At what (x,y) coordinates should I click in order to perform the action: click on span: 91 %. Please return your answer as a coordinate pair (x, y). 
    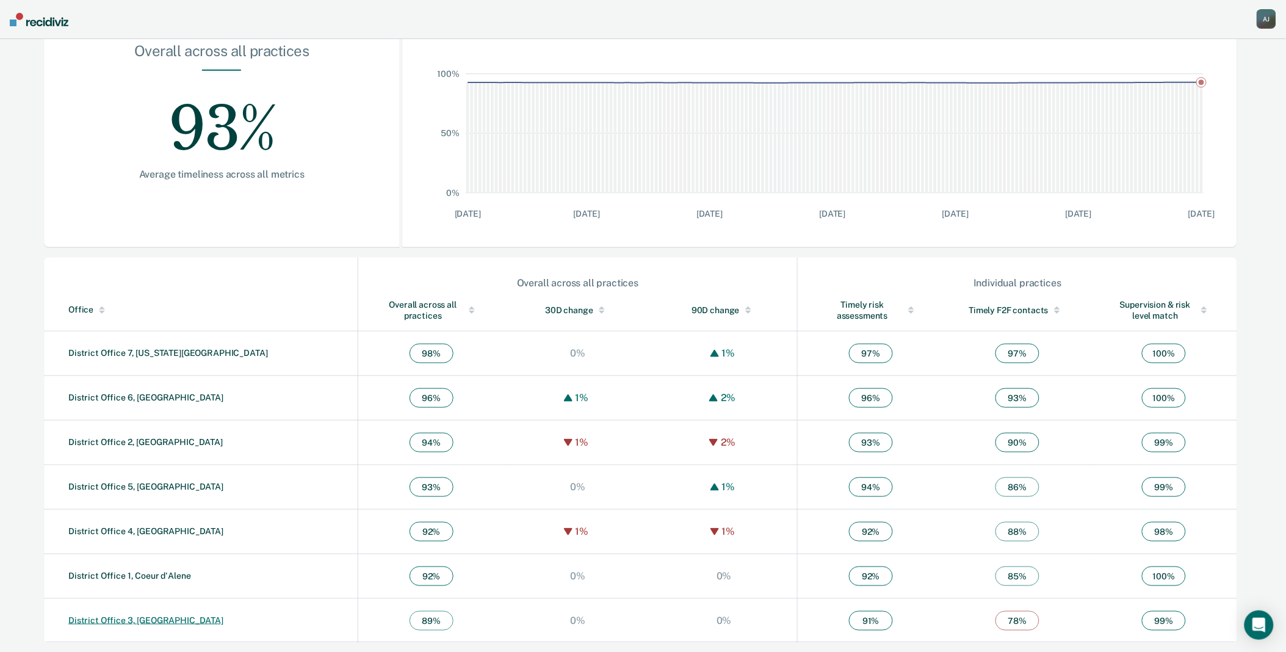
    Looking at the image, I should click on (871, 621).